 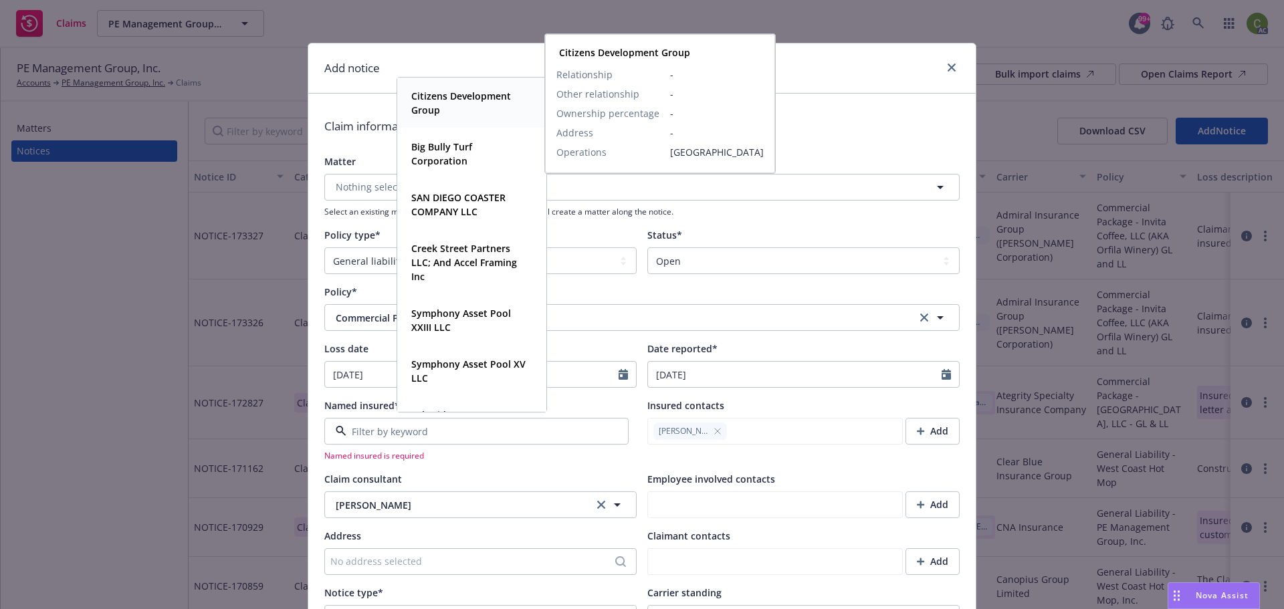 I want to click on span: Loss date, so click(x=346, y=348).